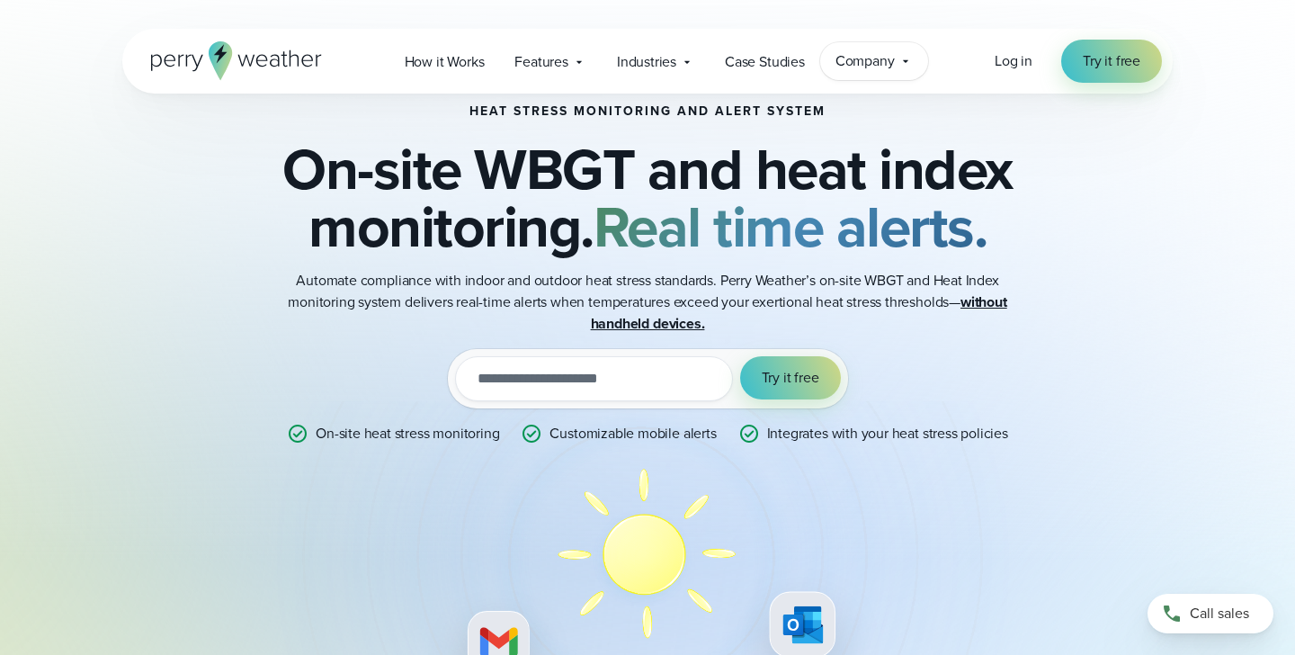 This screenshot has width=1295, height=655. What do you see at coordinates (648, 302) in the screenshot?
I see `p: Automate compliance with indoor and outdoor heat stress standards. Perry Weather’s on-site WBGT a...` at bounding box center [648, 302].